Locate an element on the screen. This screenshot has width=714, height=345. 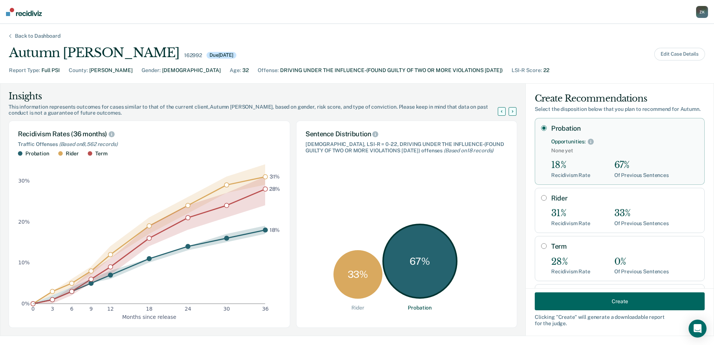
div: 33 % is located at coordinates (358, 275).